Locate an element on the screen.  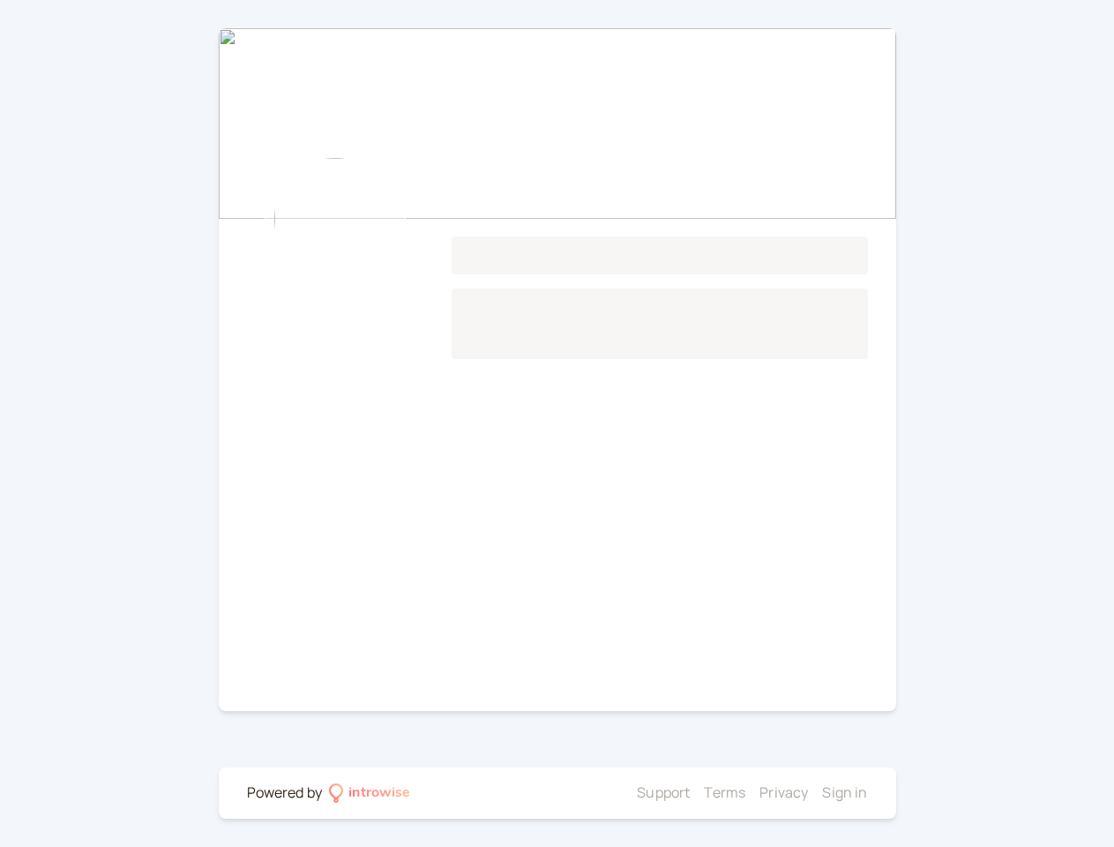
a: Sign in is located at coordinates (844, 792).